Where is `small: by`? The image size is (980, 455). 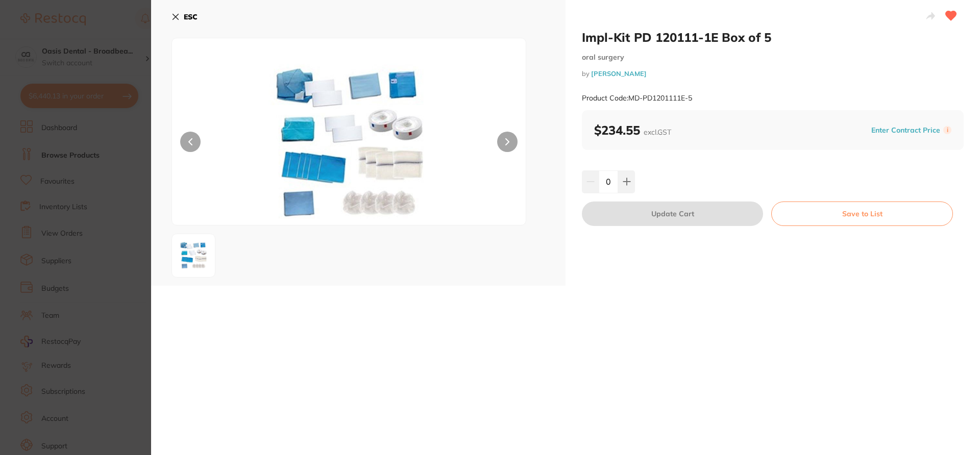
small: by is located at coordinates (773, 73).